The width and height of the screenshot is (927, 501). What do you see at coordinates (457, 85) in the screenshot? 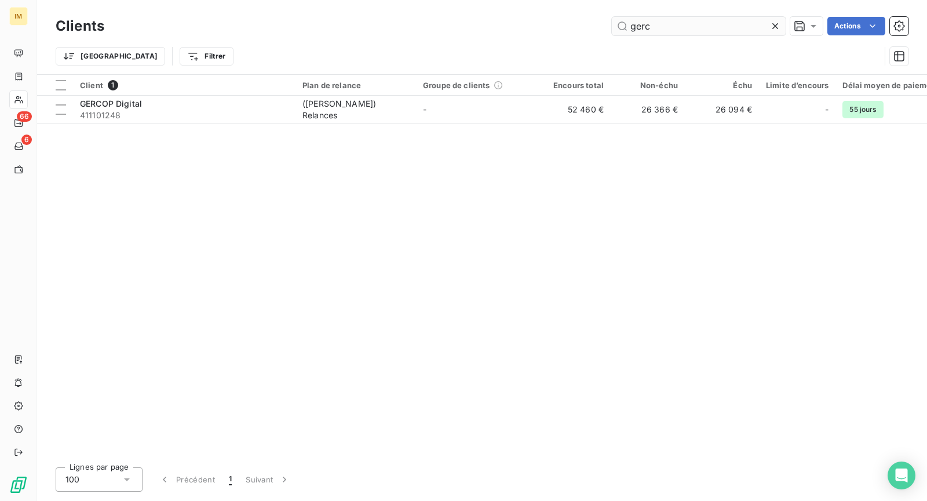
I see `span: Groupe de clients` at bounding box center [457, 85].